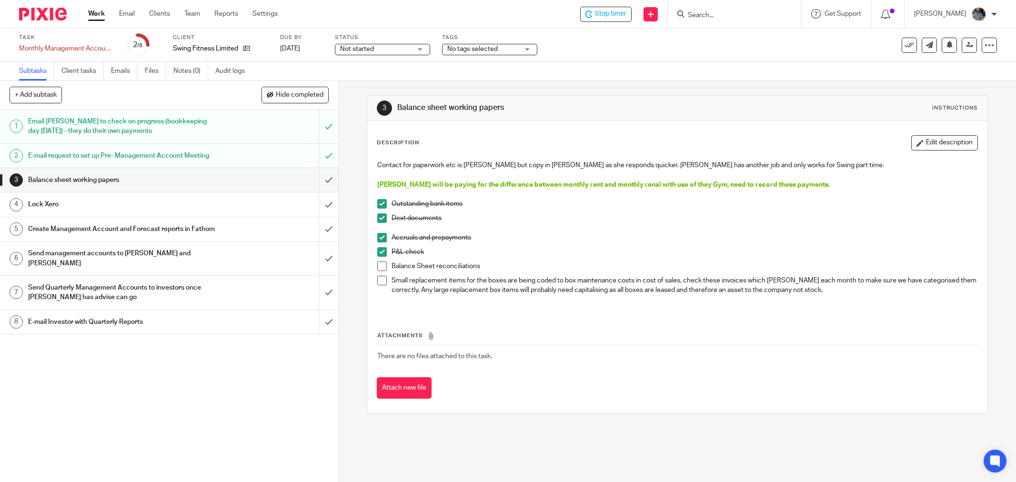 The image size is (1016, 482). Describe the element at coordinates (67, 49) in the screenshot. I see `div: Monthly Management Accounts - Swing Fitness` at that location.